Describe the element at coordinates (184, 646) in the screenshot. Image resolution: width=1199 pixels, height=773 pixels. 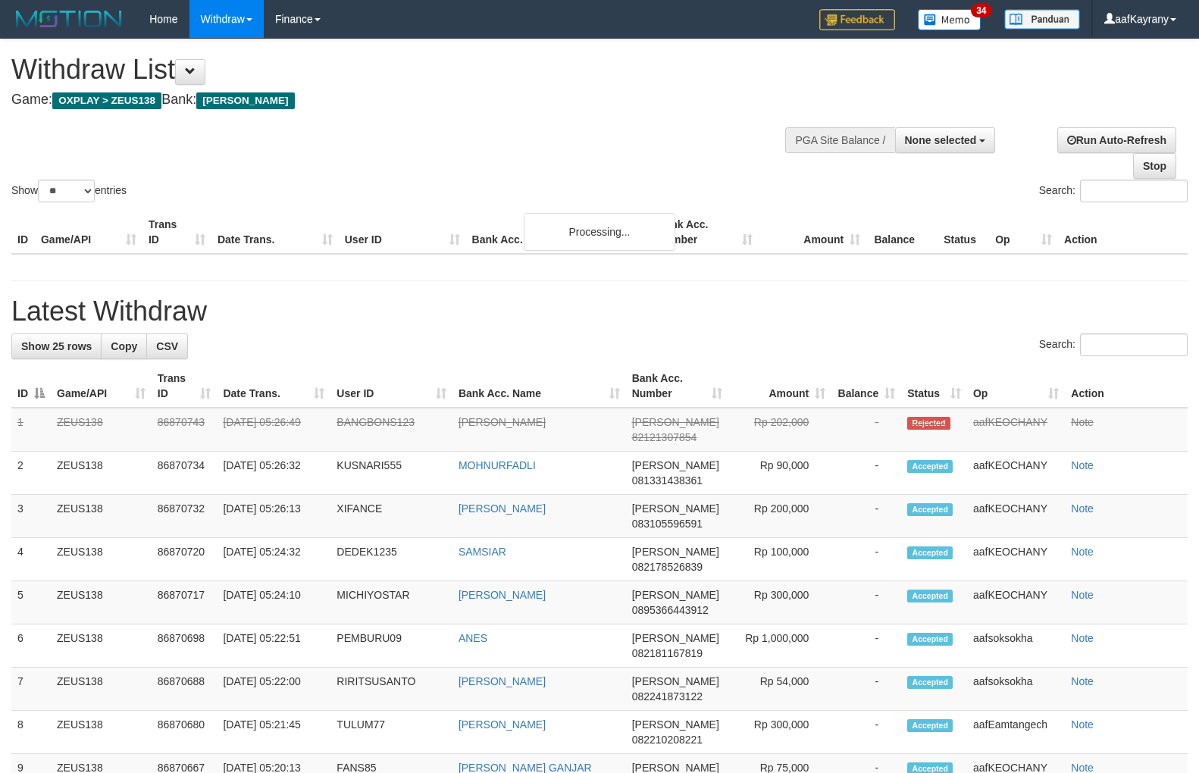
I see `td: 86870698` at that location.